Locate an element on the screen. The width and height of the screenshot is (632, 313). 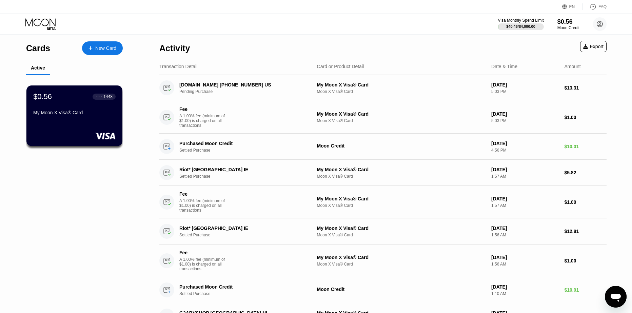
div: 1448 is located at coordinates (108, 97).